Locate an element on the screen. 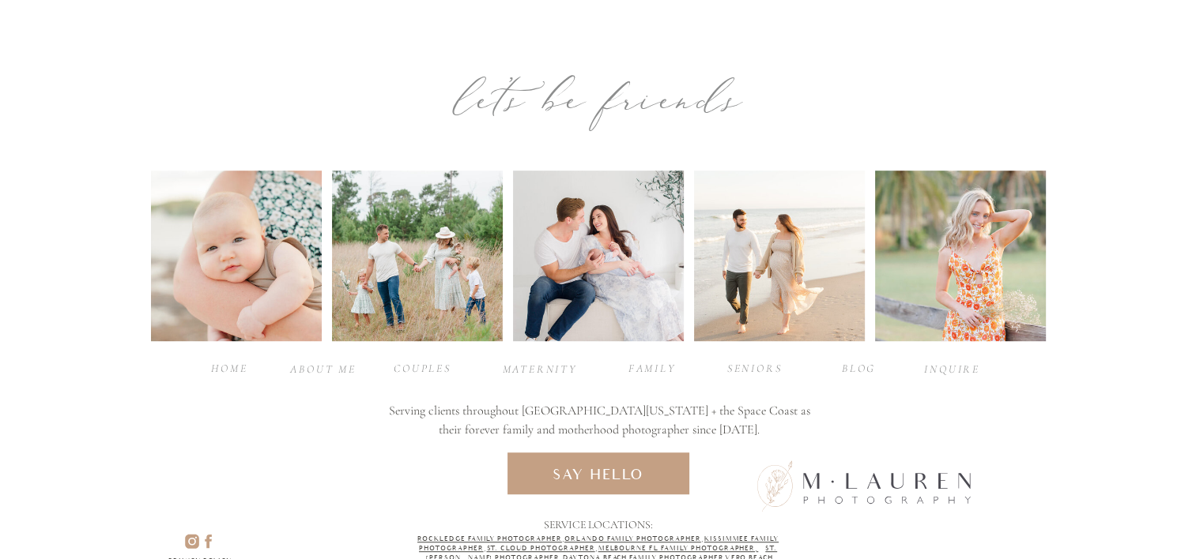 This screenshot has width=1196, height=559. a: about ME is located at coordinates (323, 368).